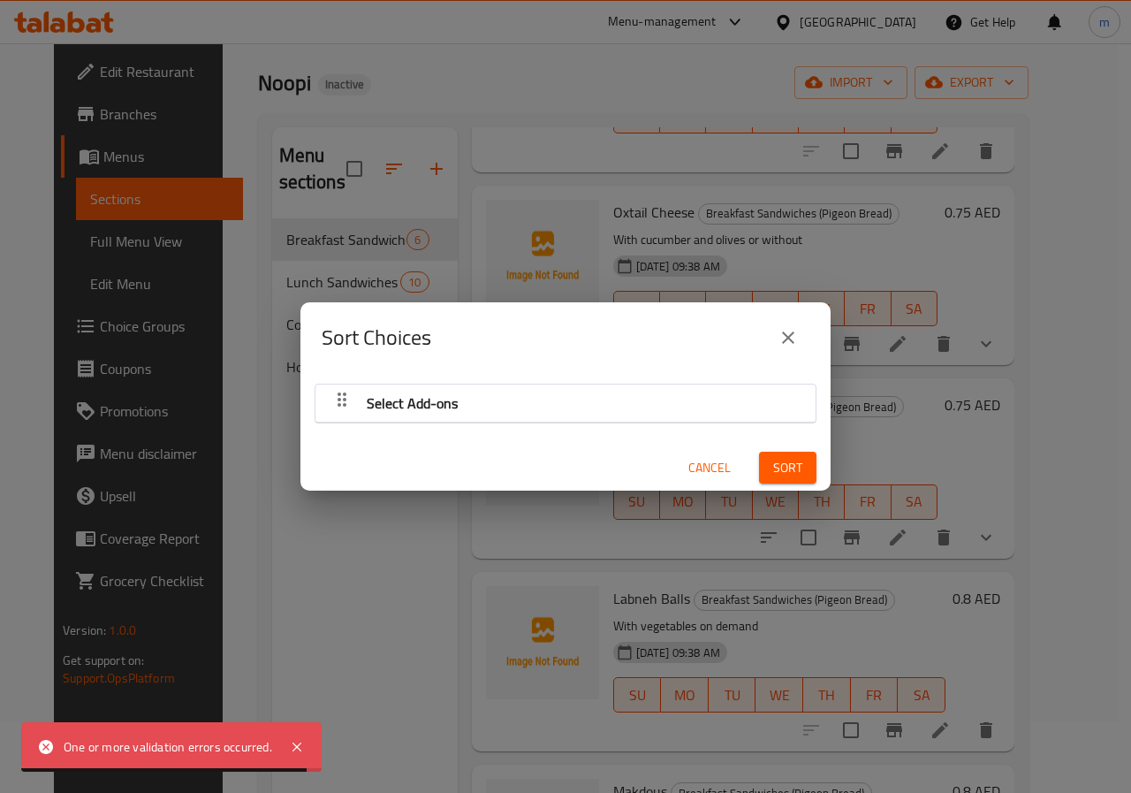  What do you see at coordinates (376, 338) in the screenshot?
I see `h2: Sort Choices` at bounding box center [376, 338].